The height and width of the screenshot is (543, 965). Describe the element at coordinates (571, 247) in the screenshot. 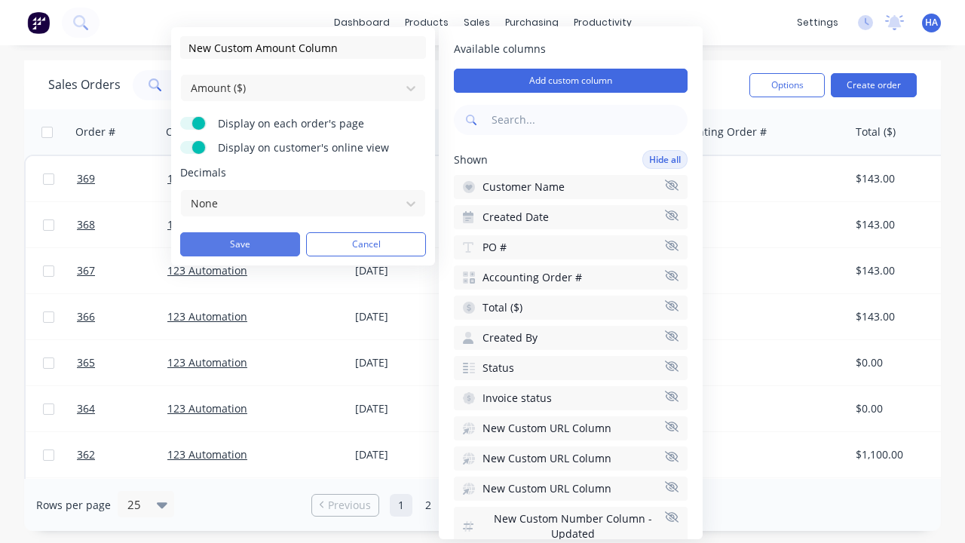

I see `button: PO #` at that location.